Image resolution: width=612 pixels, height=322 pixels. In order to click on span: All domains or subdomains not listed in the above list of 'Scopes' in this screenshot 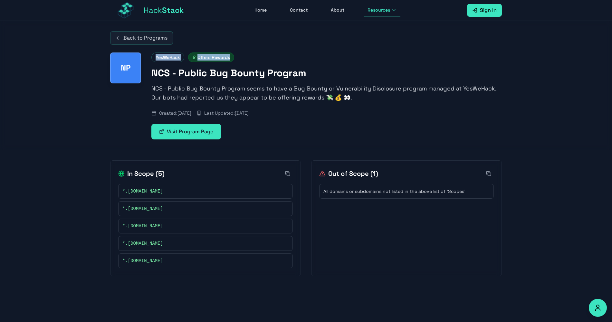, I will do `click(394, 191)`.